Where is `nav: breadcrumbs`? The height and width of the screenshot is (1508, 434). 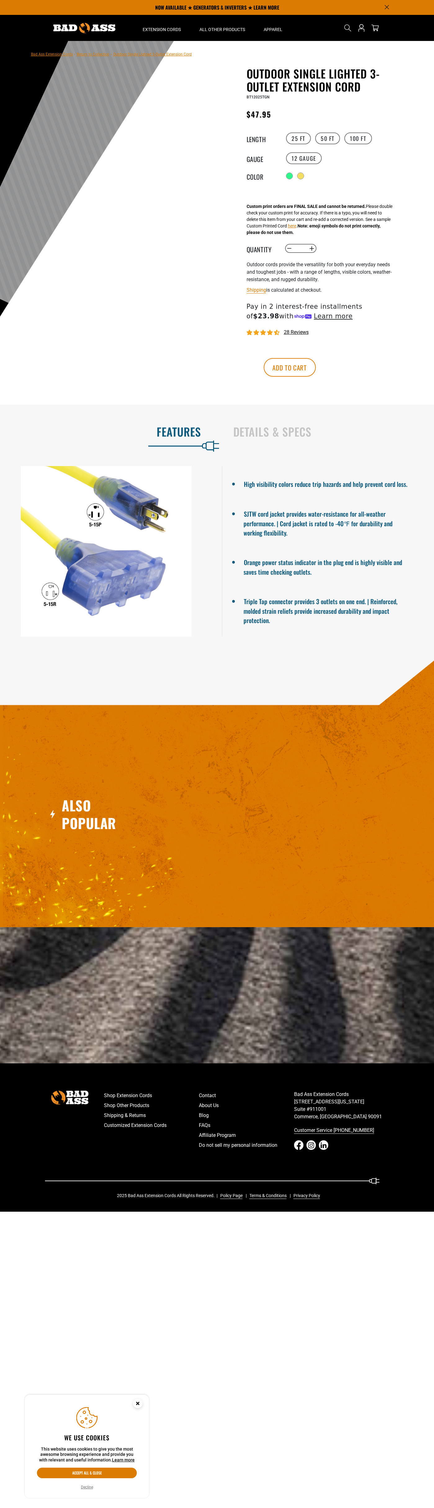
nav: breadcrumbs is located at coordinates (111, 54).